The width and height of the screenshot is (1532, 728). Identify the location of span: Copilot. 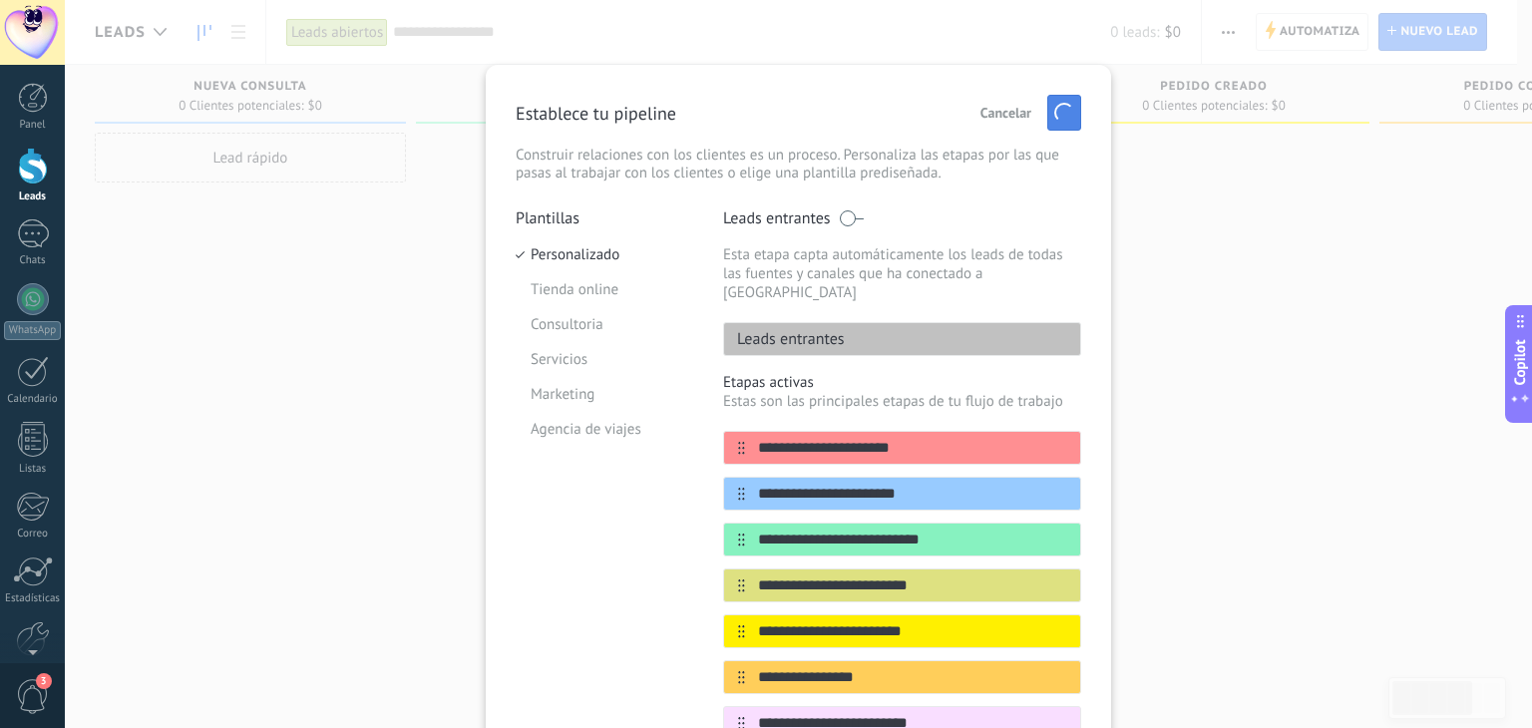
(1520, 363).